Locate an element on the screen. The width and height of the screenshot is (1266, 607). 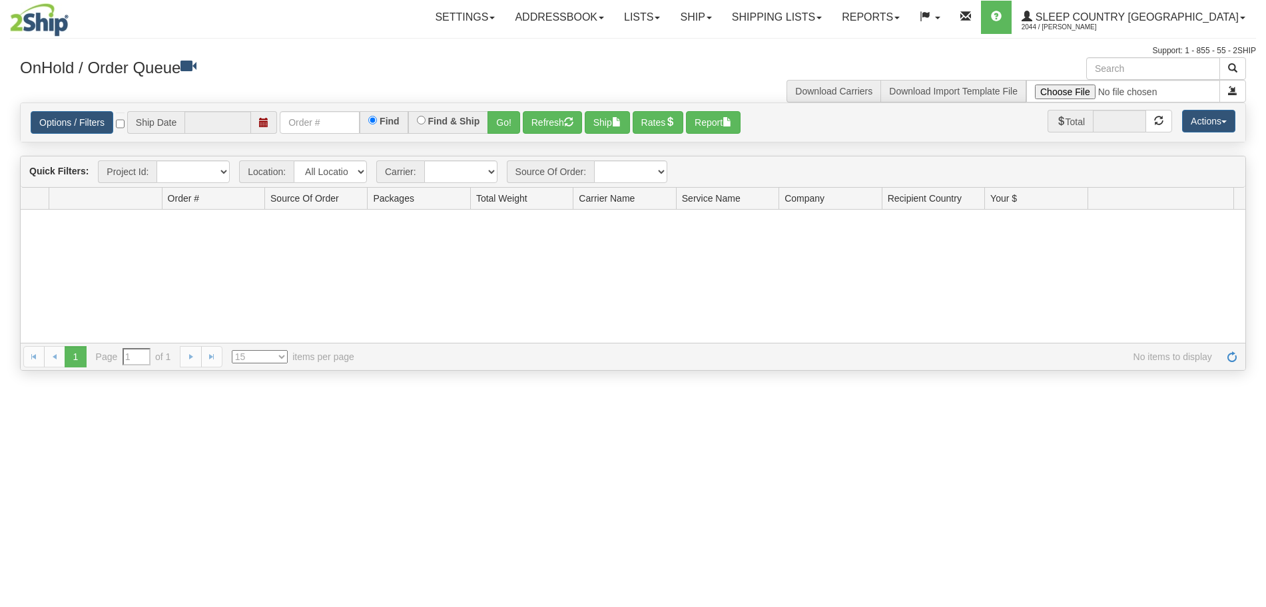
span: Service Name is located at coordinates (711, 198).